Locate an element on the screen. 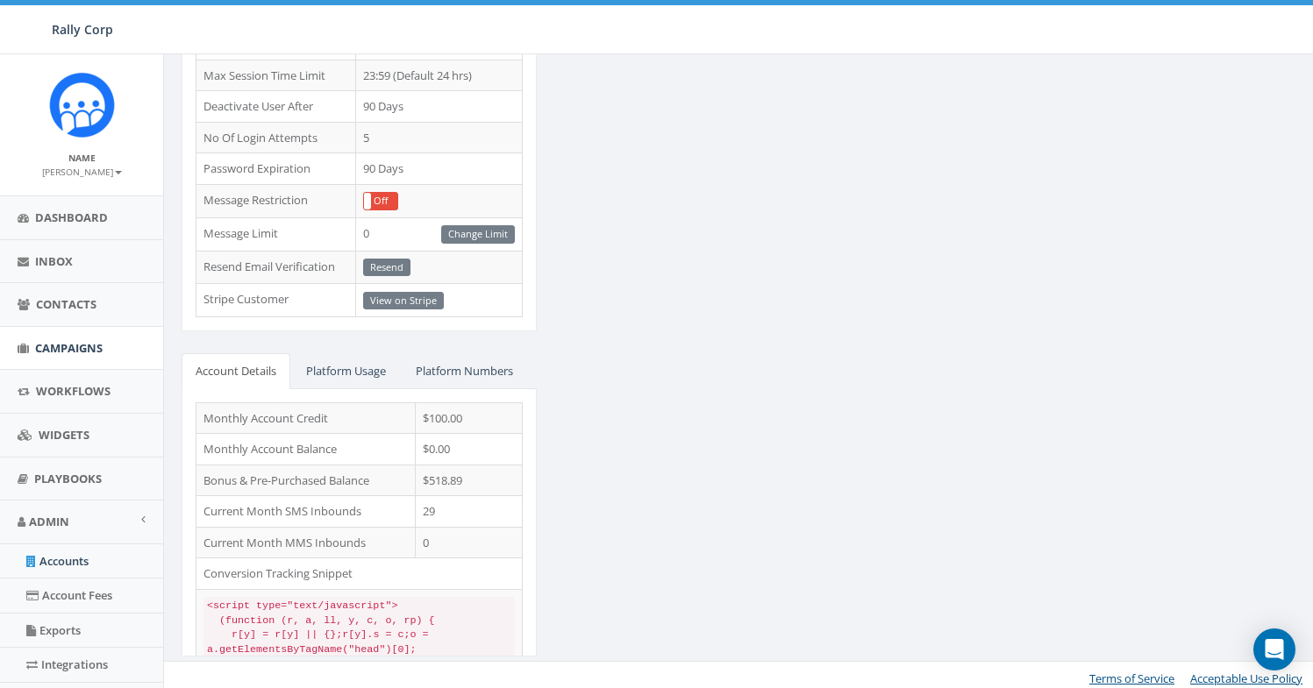  td: Deactivate User After is located at coordinates (276, 107).